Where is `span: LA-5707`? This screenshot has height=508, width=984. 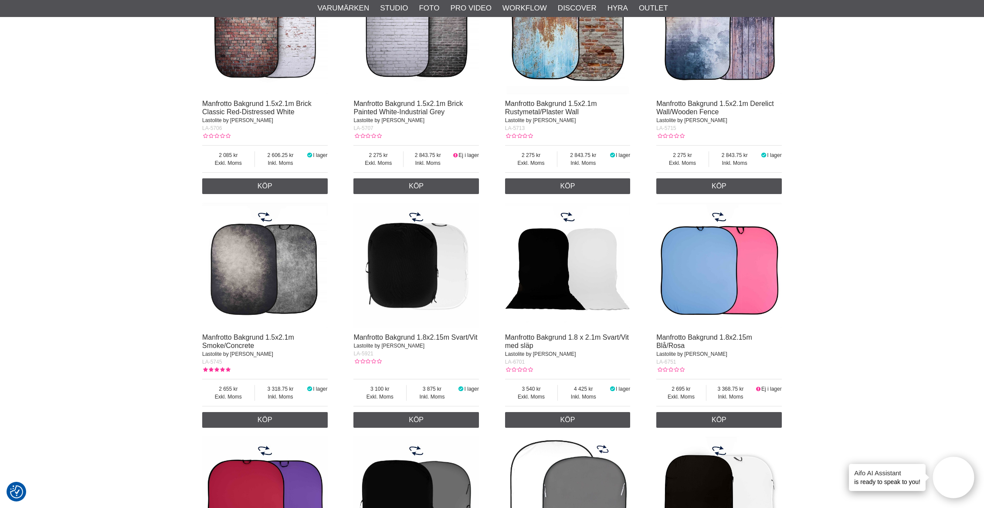
span: LA-5707 is located at coordinates (363, 128).